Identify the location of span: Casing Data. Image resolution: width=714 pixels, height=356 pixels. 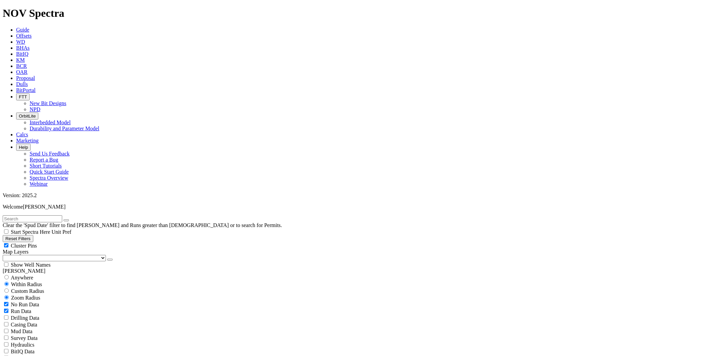
(24, 325).